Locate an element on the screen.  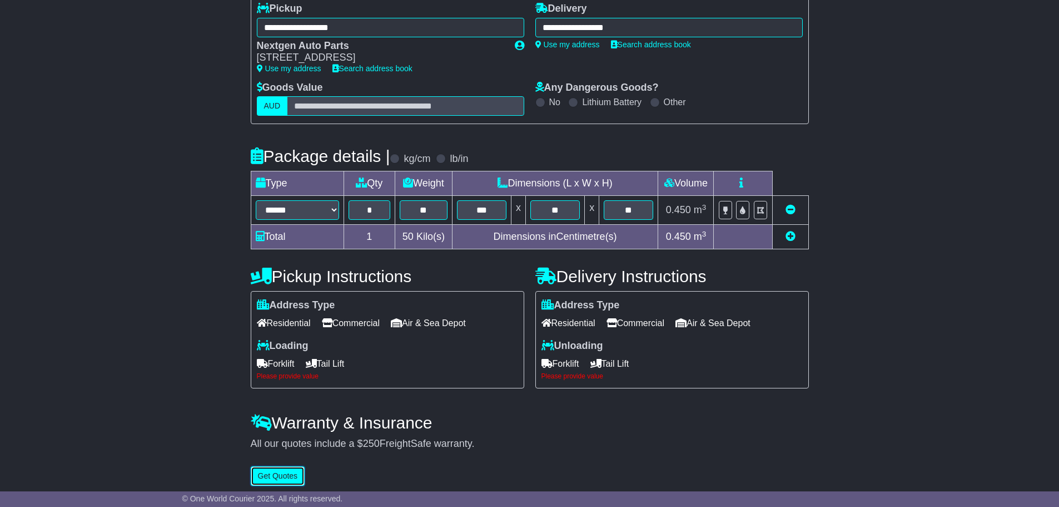
button: Get Quotes is located at coordinates (278, 475).